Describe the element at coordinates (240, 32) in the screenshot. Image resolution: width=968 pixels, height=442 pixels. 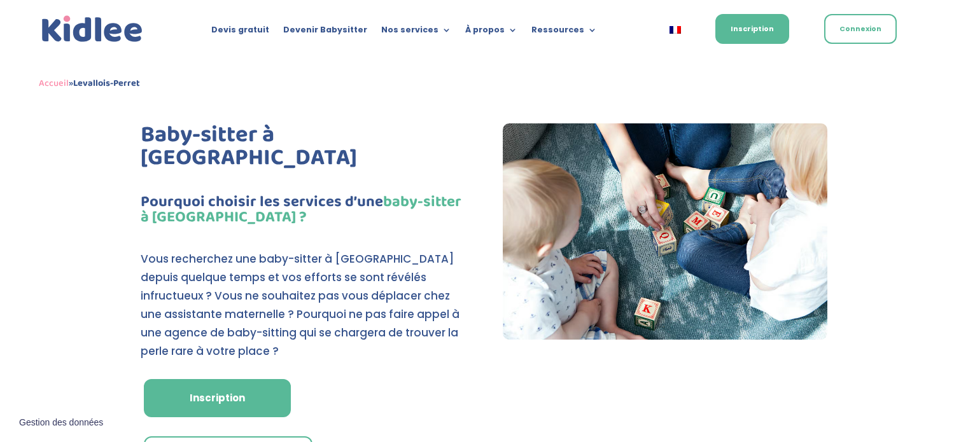
I see `a: Devis gratuit` at that location.